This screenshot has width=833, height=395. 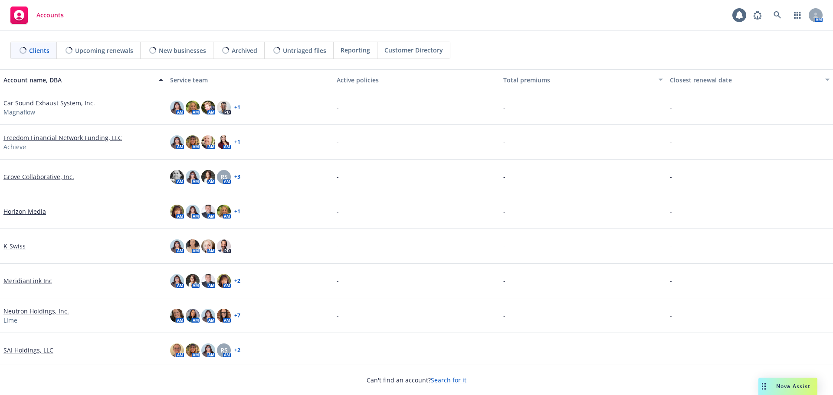 I want to click on span: Magnaflow, so click(x=19, y=112).